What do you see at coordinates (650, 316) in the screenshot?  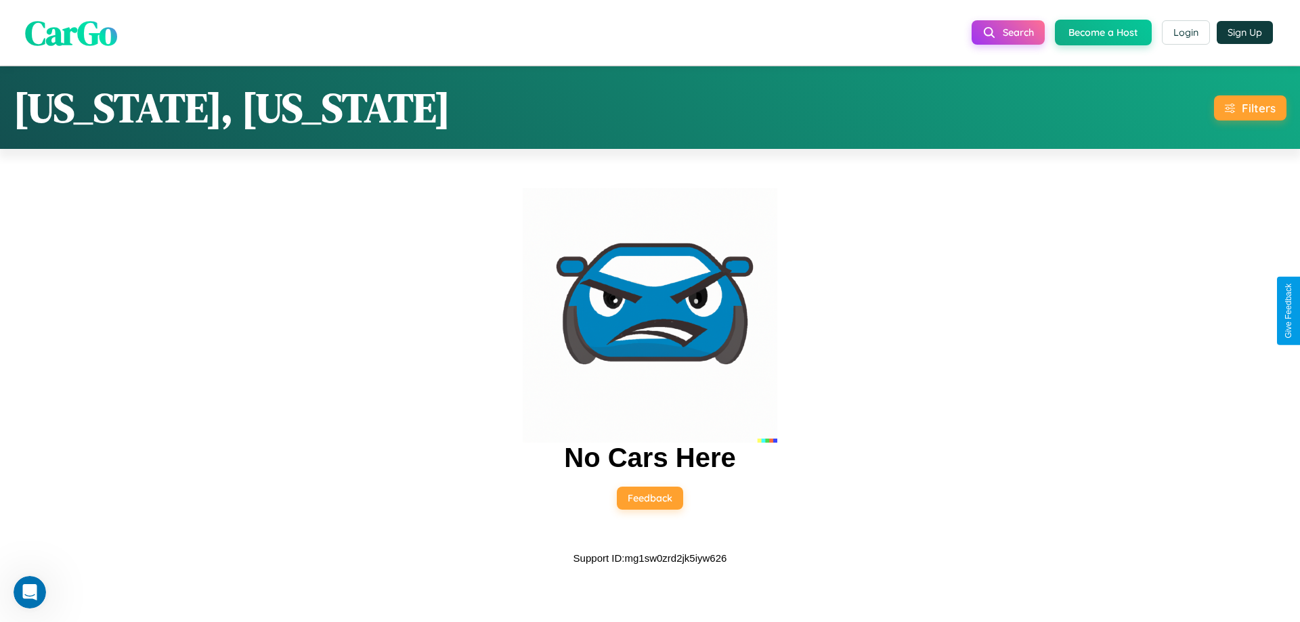 I see `img: car` at bounding box center [650, 316].